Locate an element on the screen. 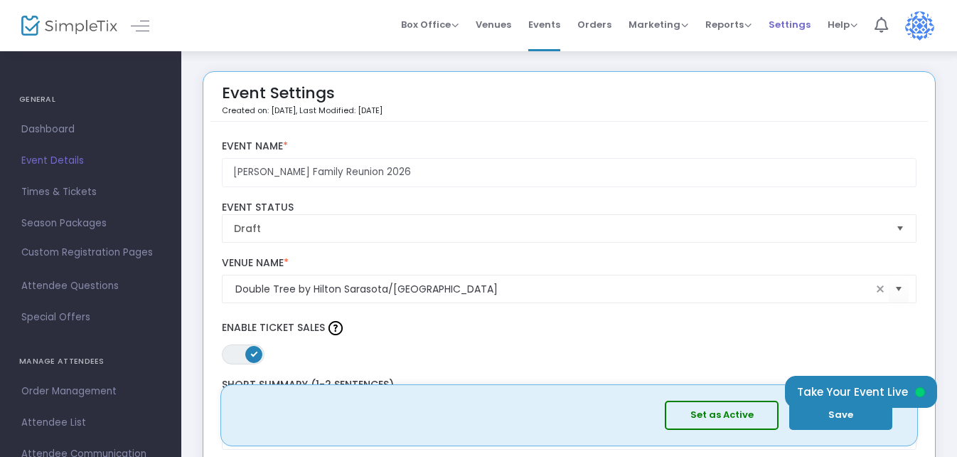 This screenshot has width=957, height=457. span: Short Summary (1-2 Sentences) is located at coordinates (308, 384).